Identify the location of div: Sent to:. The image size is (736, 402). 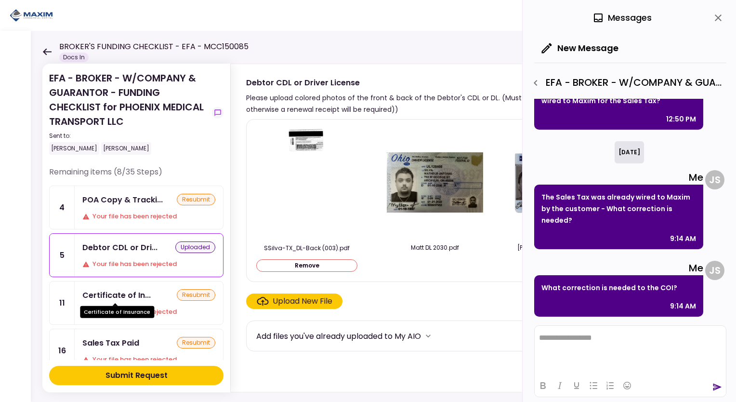
(129, 136).